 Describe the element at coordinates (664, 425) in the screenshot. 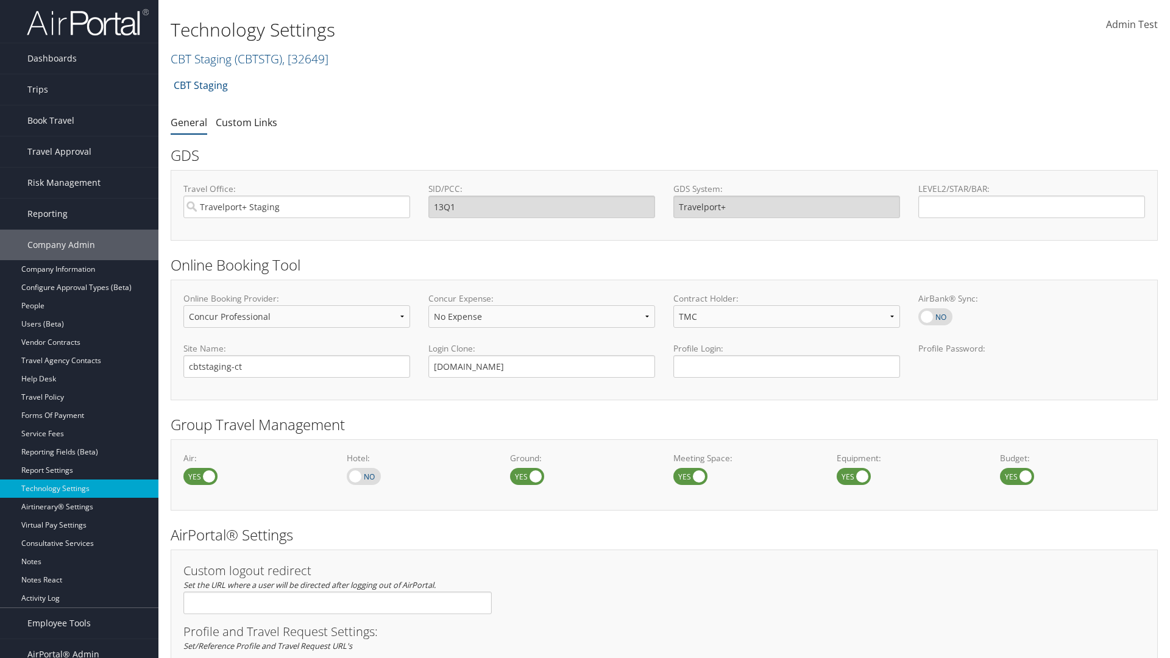

I see `h2: Group Travel Management` at that location.